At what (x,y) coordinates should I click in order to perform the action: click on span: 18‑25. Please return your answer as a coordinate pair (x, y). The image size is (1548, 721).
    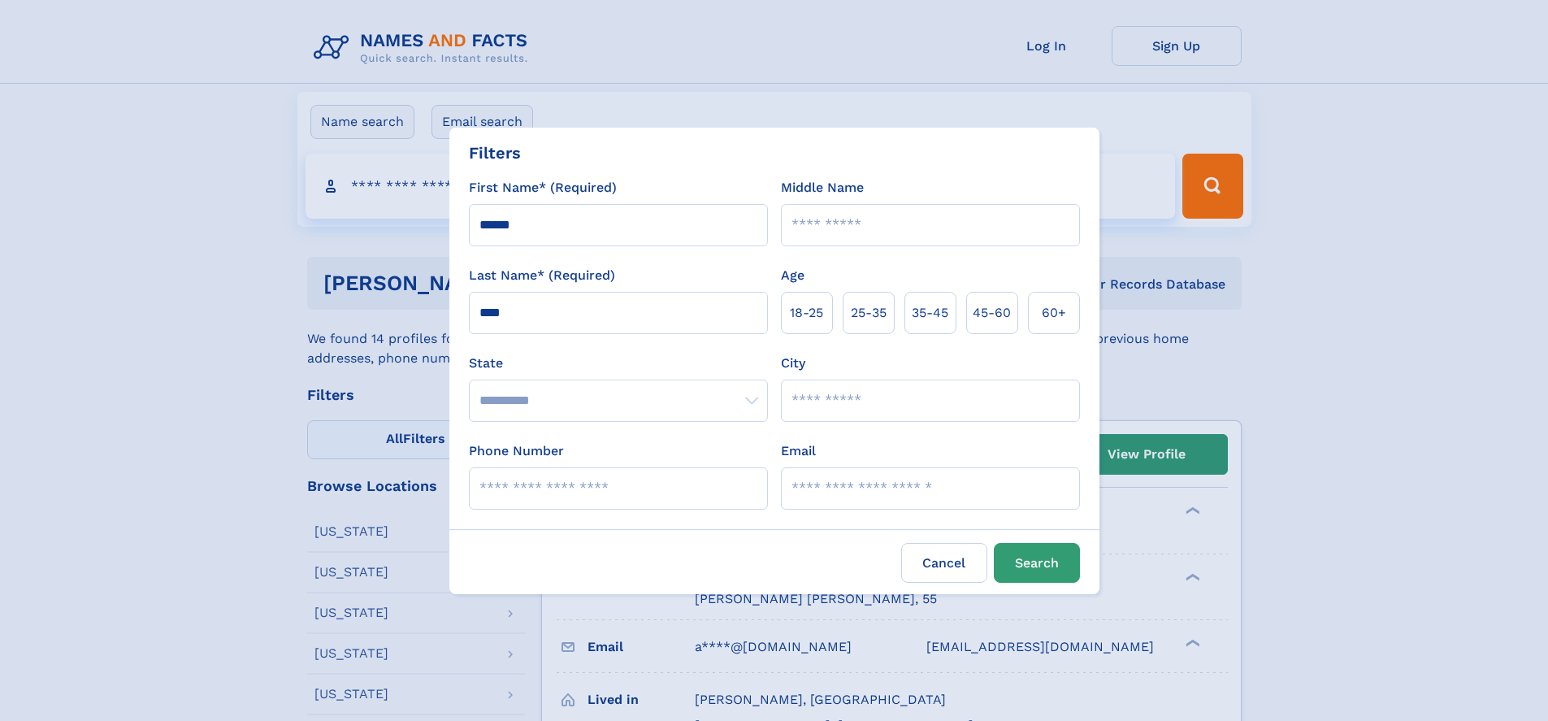
    Looking at the image, I should click on (806, 313).